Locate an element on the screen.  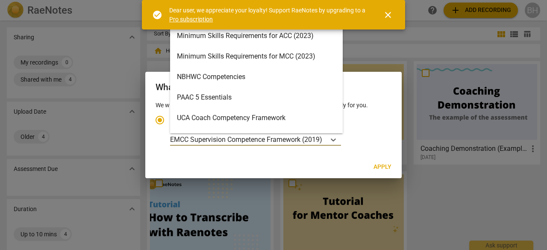
span: close is located at coordinates (388, 15).